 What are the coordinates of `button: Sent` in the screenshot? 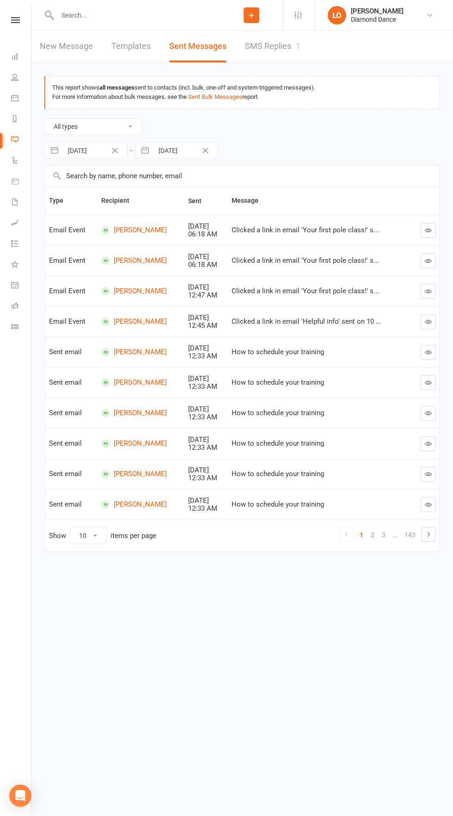 It's located at (200, 201).